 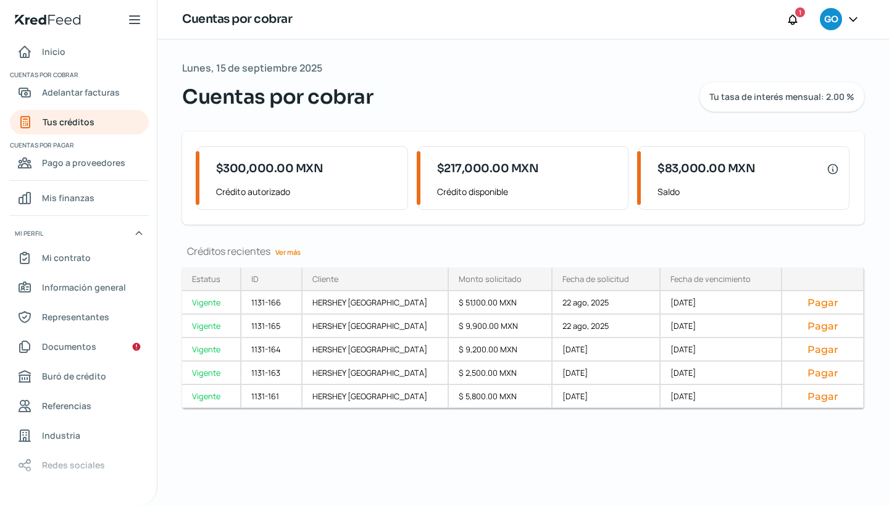 What do you see at coordinates (272, 326) in the screenshot?
I see `div: 1131-165` at bounding box center [272, 326].